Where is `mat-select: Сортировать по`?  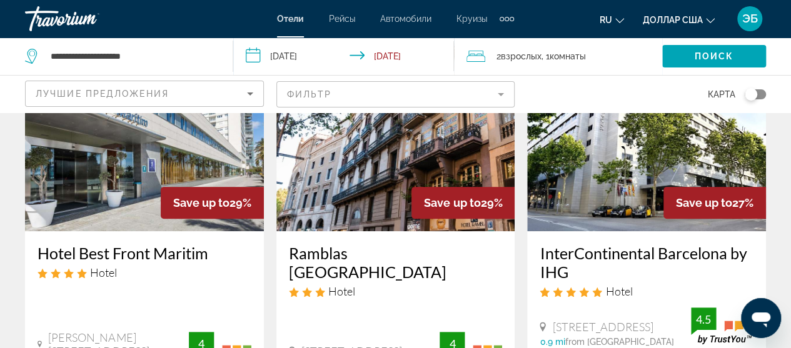
mat-select: Сортировать по is located at coordinates (144, 94).